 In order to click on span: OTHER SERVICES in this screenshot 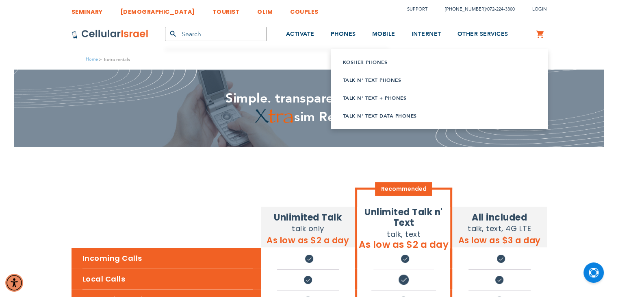, I will do `click(483, 34)`.